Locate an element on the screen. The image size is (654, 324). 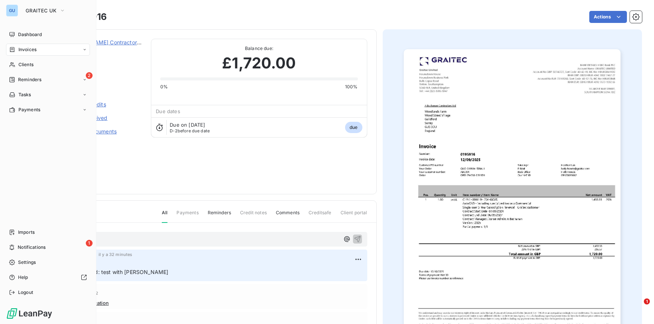
span: Balance due: is located at coordinates (259, 49).